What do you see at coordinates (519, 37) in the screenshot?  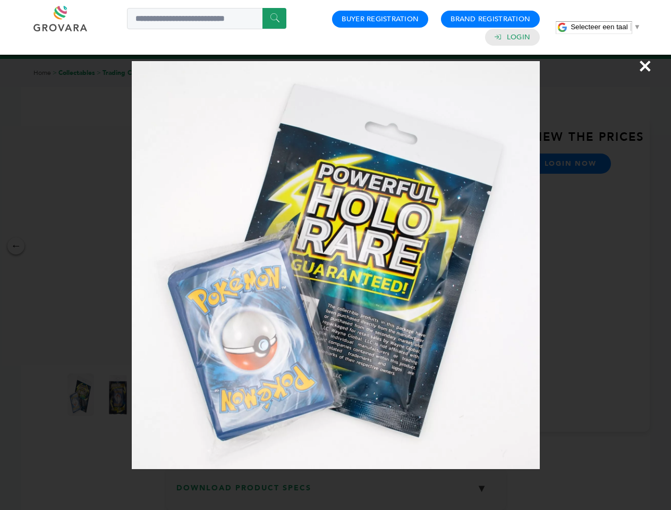 I see `a: Login` at bounding box center [519, 37].